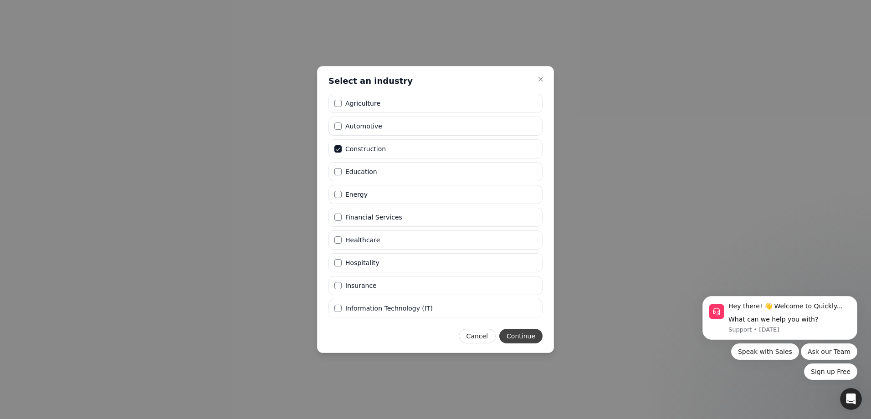  I want to click on label: Agriculture, so click(362, 103).